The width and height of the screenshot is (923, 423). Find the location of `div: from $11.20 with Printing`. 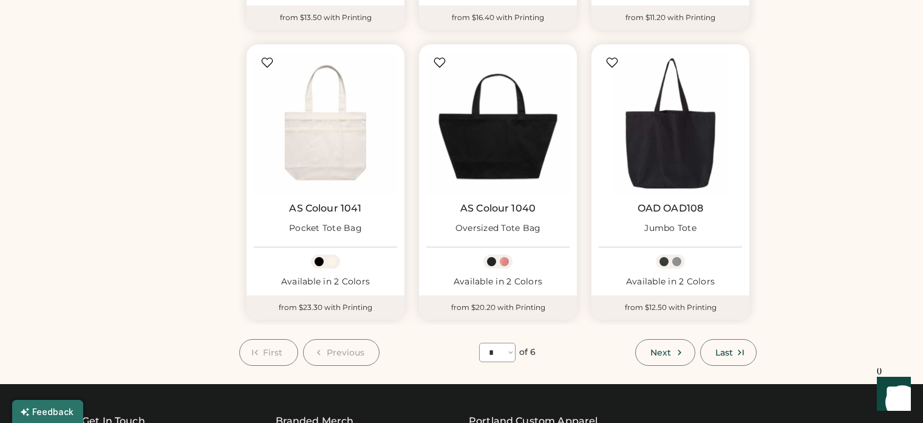

div: from $11.20 with Printing is located at coordinates (670, 18).